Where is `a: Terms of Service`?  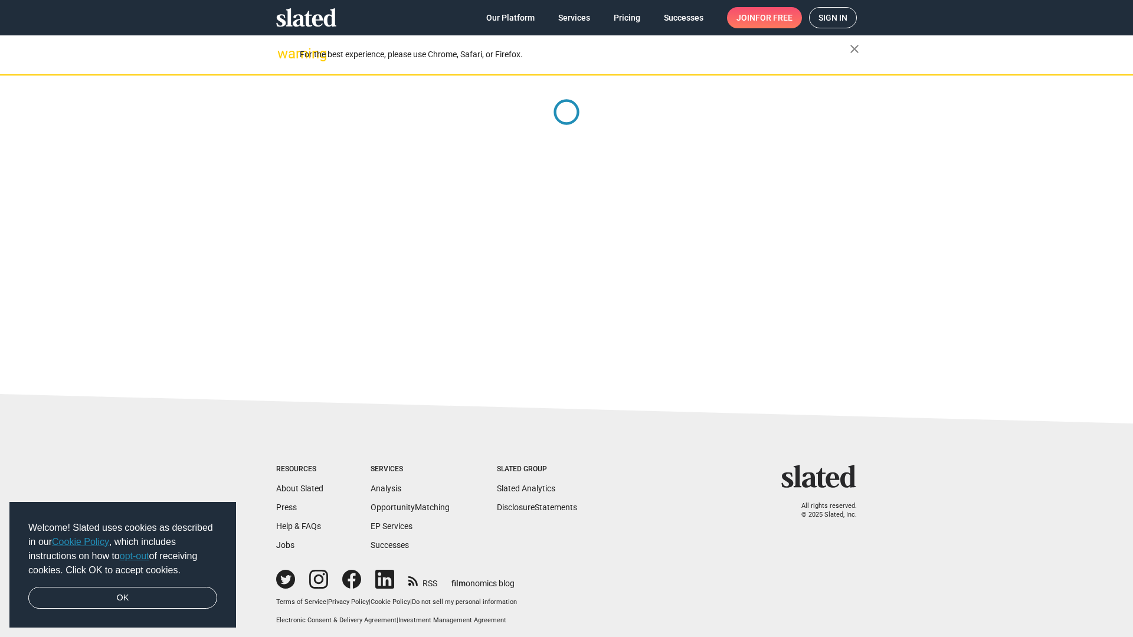
a: Terms of Service is located at coordinates (301, 602).